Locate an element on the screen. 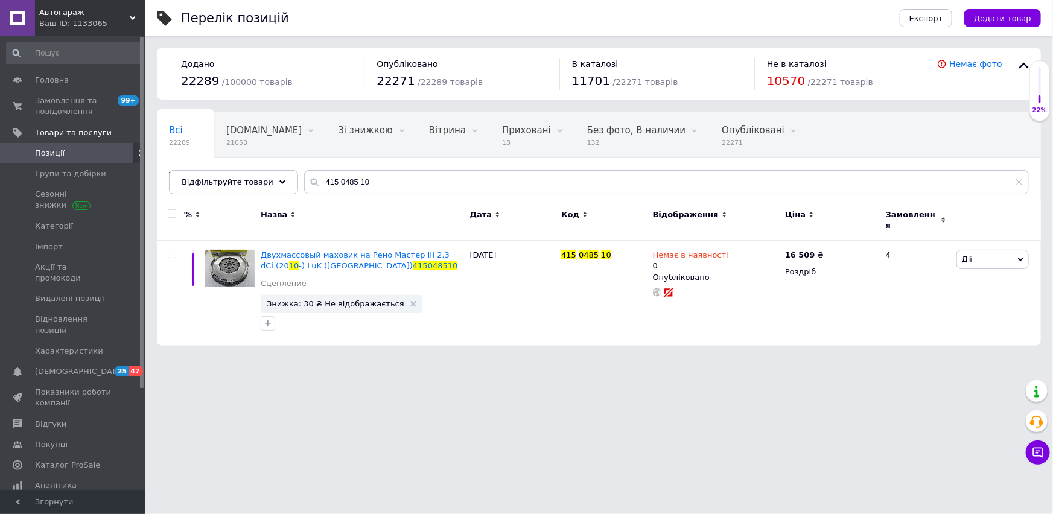 This screenshot has width=1053, height=514. span: Немає в наявності is located at coordinates (690, 257).